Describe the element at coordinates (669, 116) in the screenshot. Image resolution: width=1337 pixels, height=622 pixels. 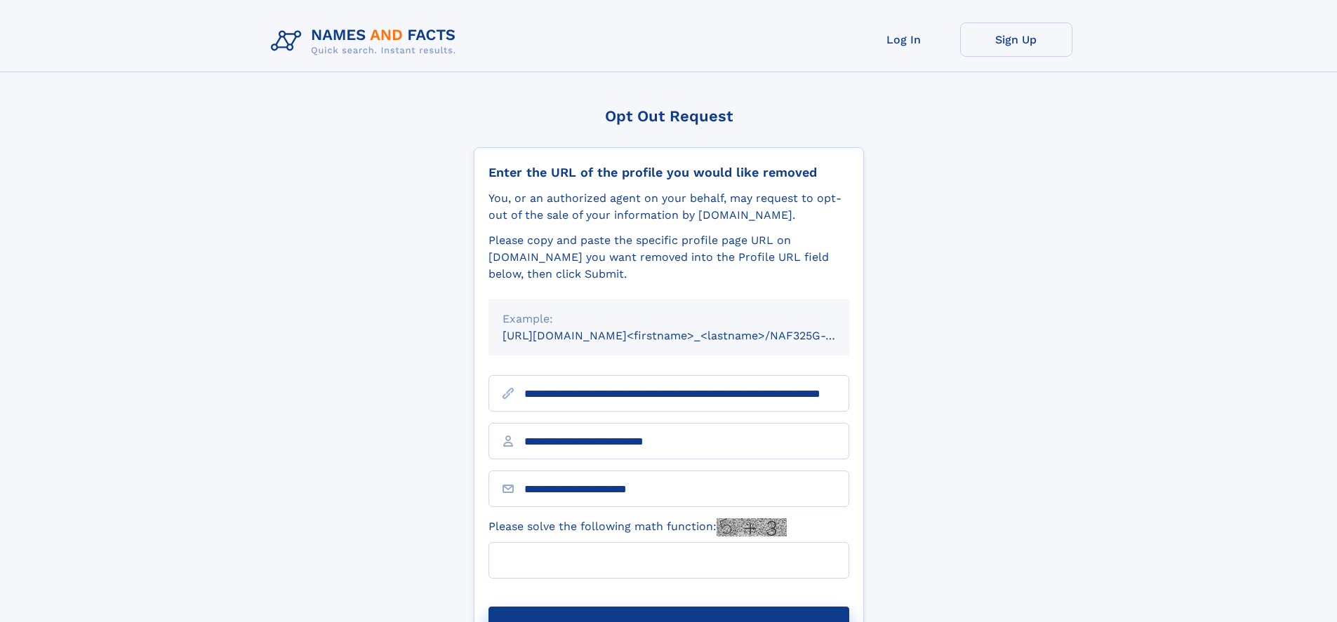
I see `div: Opt Out Request` at that location.